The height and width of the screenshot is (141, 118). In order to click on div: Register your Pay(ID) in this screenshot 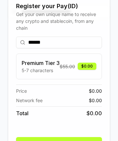, I will do `click(59, 6)`.